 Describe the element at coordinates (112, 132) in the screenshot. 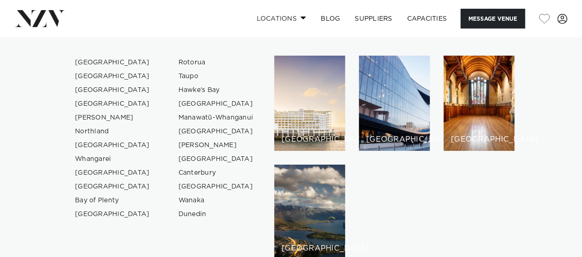

I see `a: Northland` at that location.